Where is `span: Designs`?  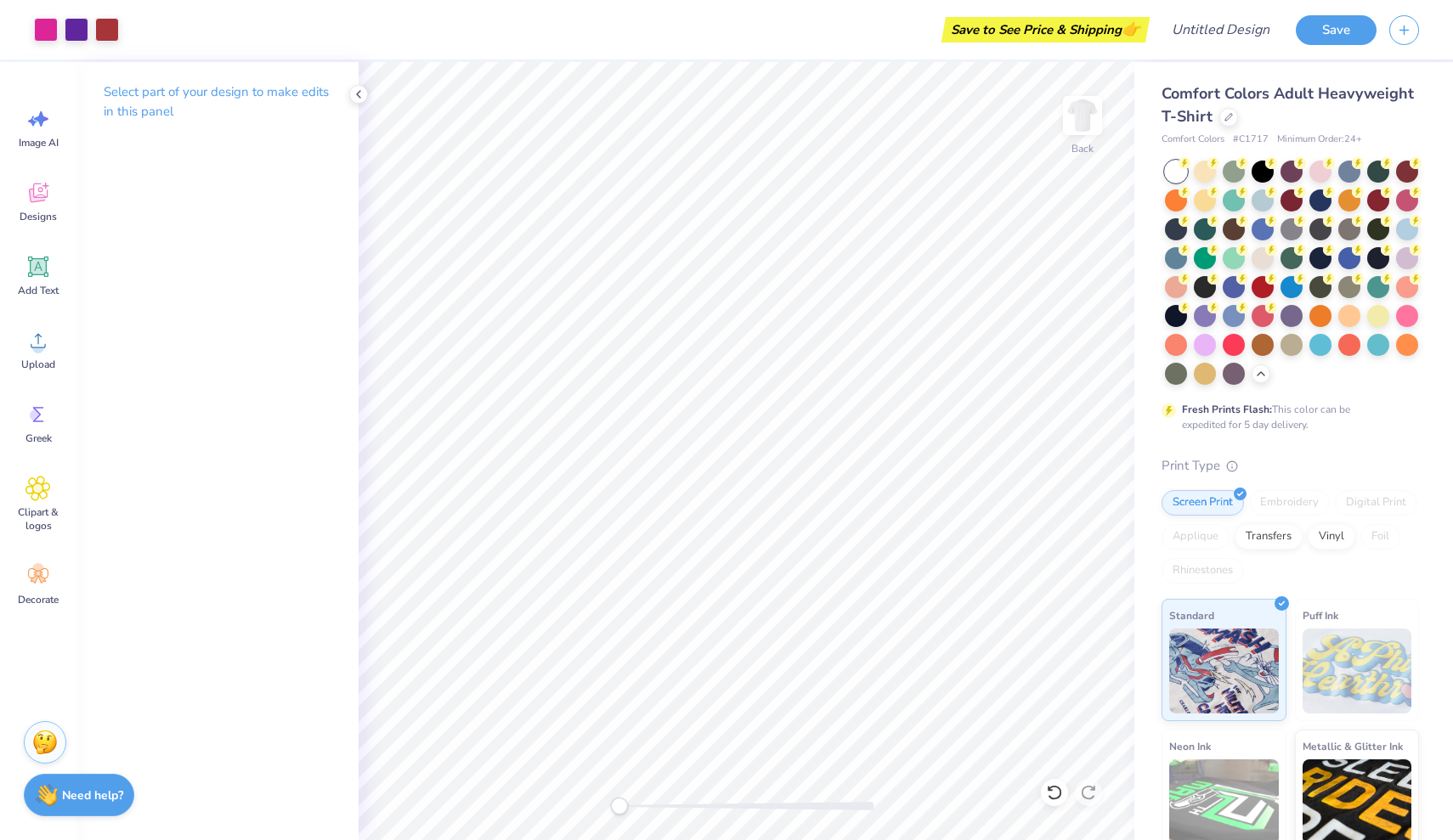 span: Designs is located at coordinates (38, 217).